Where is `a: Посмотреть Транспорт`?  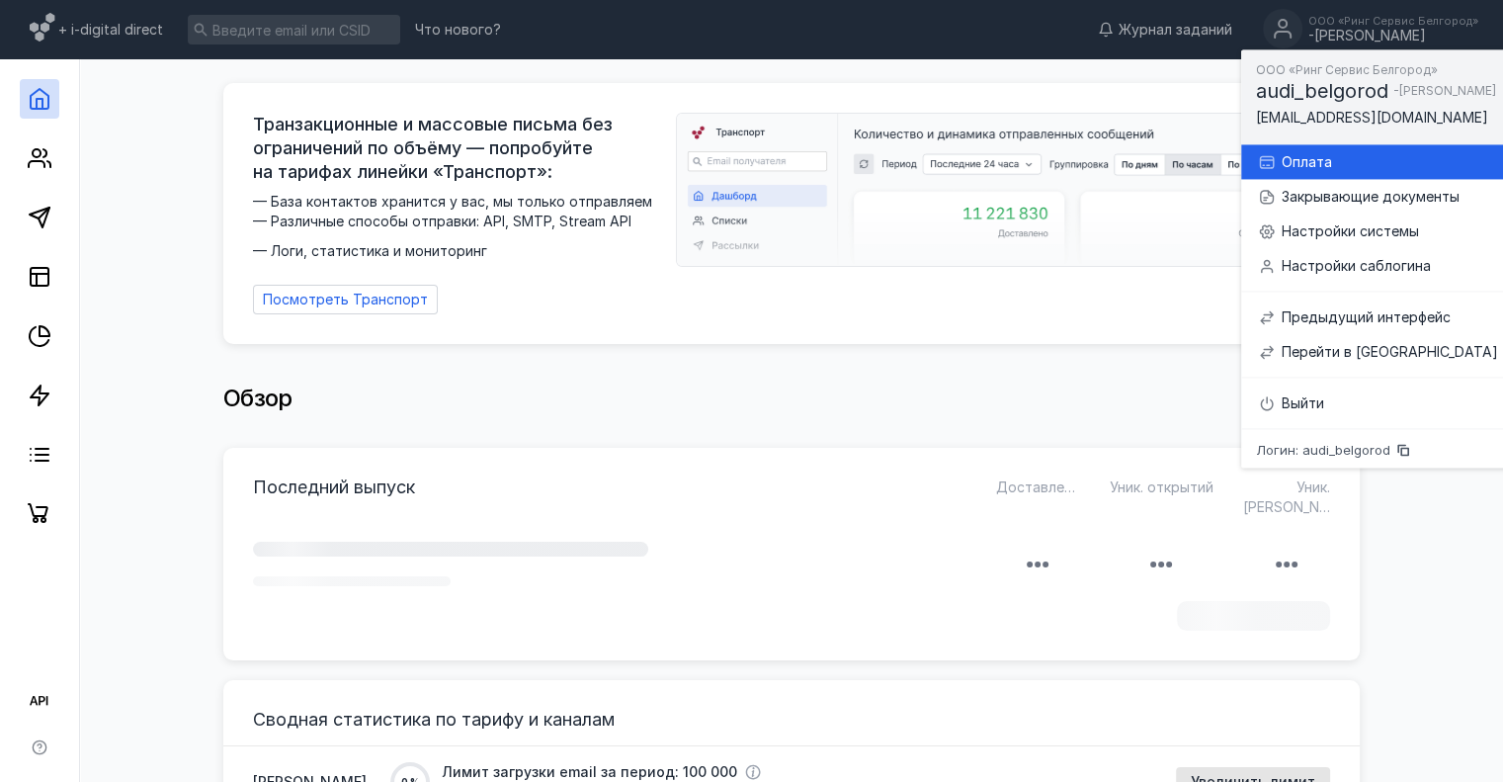 a: Посмотреть Транспорт is located at coordinates (345, 299).